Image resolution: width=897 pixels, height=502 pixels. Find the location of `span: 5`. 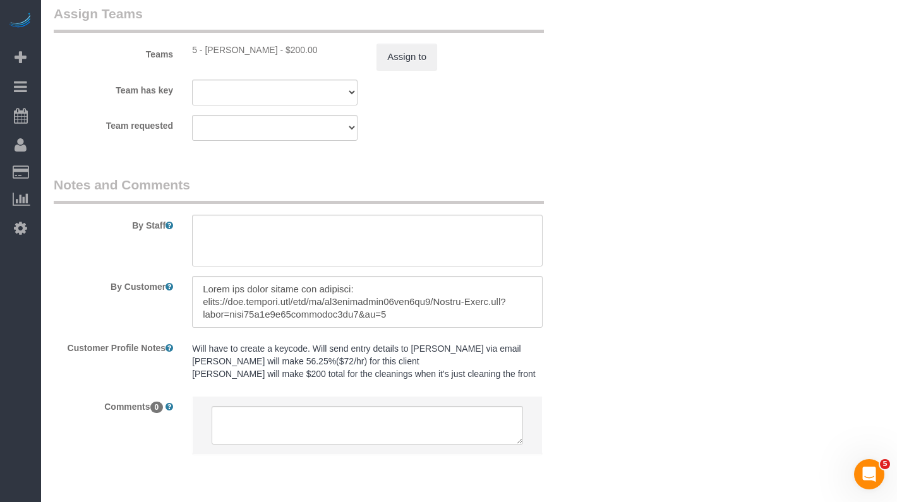

span: 5 is located at coordinates (885, 465).